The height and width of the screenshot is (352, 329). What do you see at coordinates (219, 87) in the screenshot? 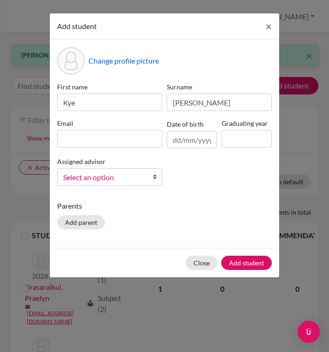
I see `label: Surname` at bounding box center [219, 87].